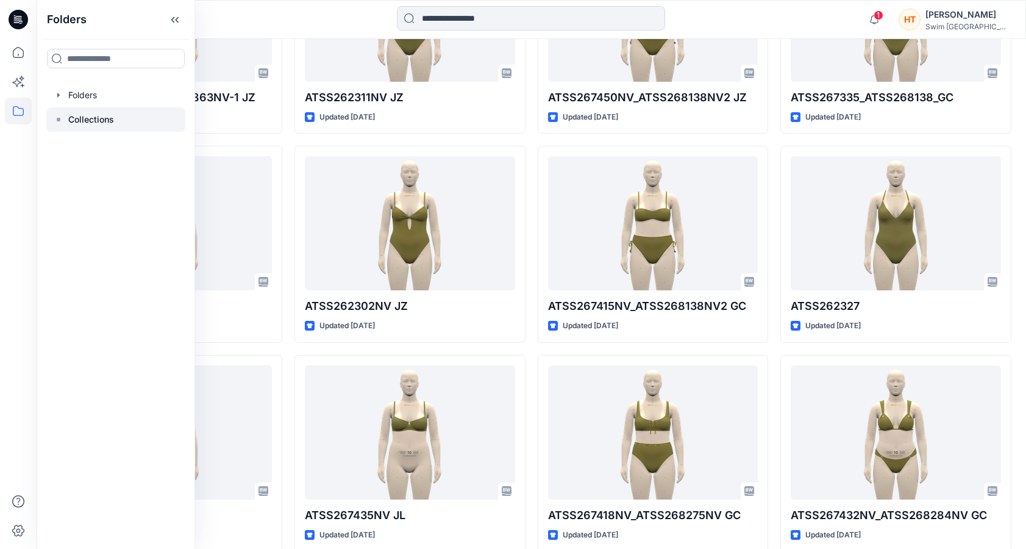 Image resolution: width=1026 pixels, height=549 pixels. Describe the element at coordinates (896, 98) in the screenshot. I see `p: ATSS267335_ATSS268138_GC` at that location.